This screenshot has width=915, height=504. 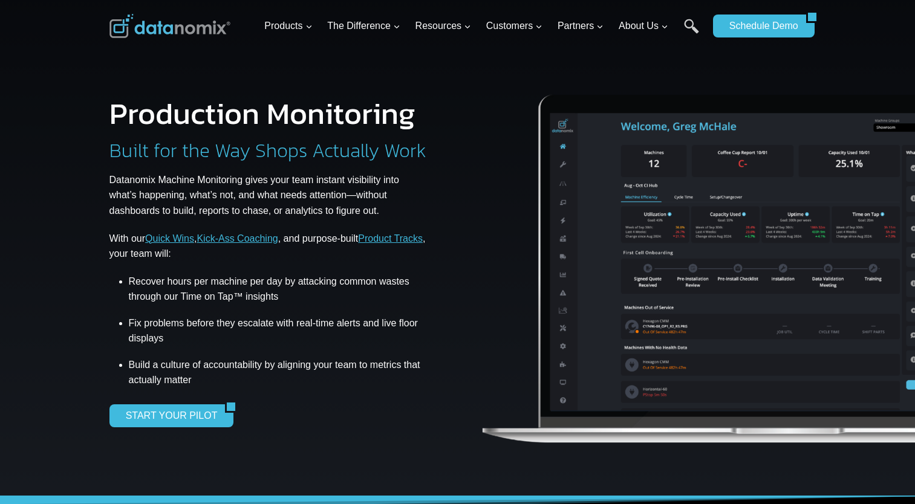 What do you see at coordinates (279, 291) in the screenshot?
I see `li: Recover hours per machine per day by attacking common wastes through our Time on Tap™ insights` at bounding box center [279, 291].